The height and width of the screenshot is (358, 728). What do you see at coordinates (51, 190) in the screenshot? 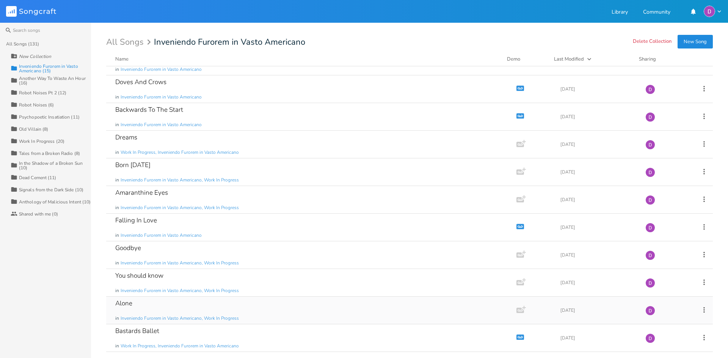
I see `div: Signals from the Dark Side (10)` at bounding box center [51, 190].